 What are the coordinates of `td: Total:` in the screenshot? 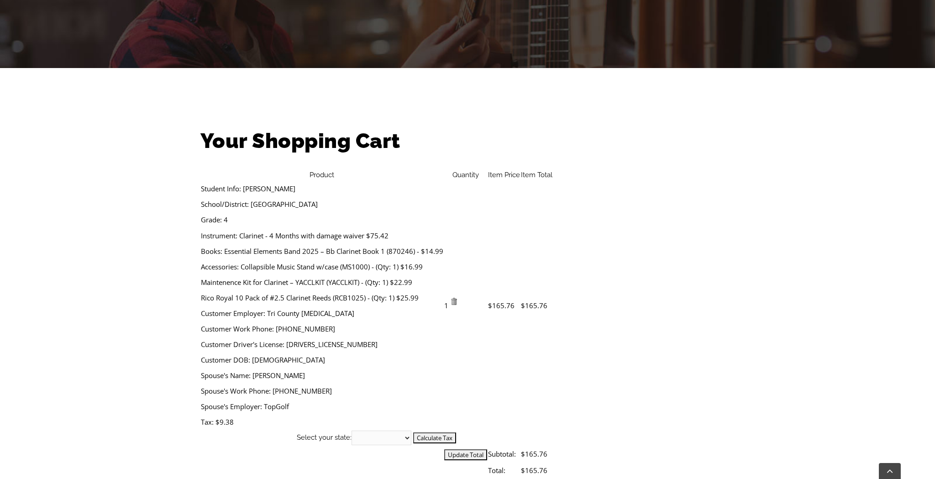 It's located at (504, 470).